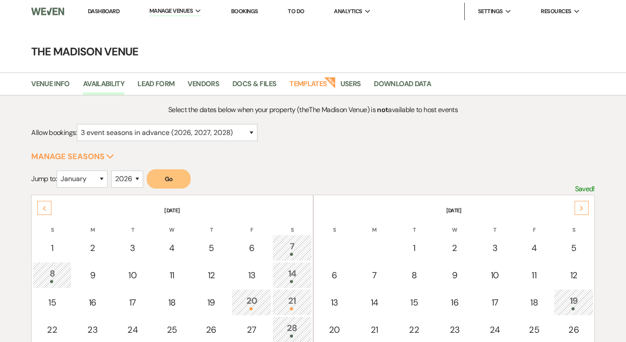  I want to click on span: Resources, so click(555, 11).